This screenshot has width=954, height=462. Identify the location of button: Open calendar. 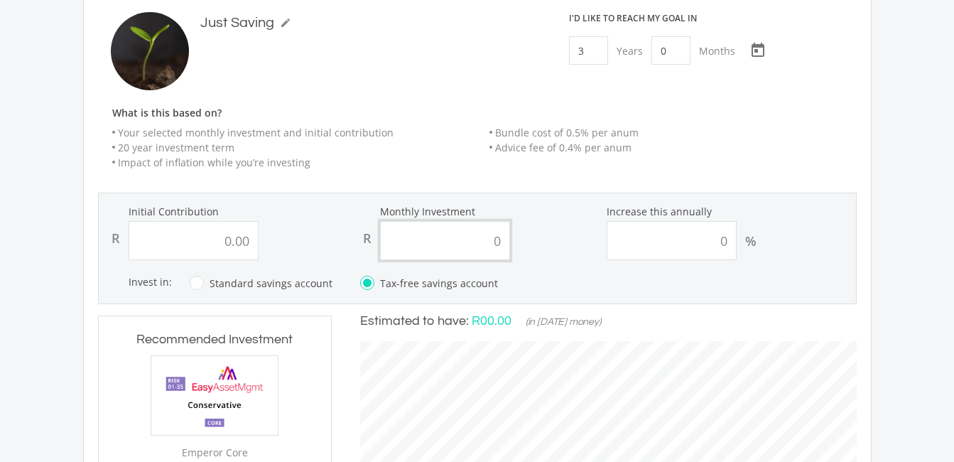
(758, 50).